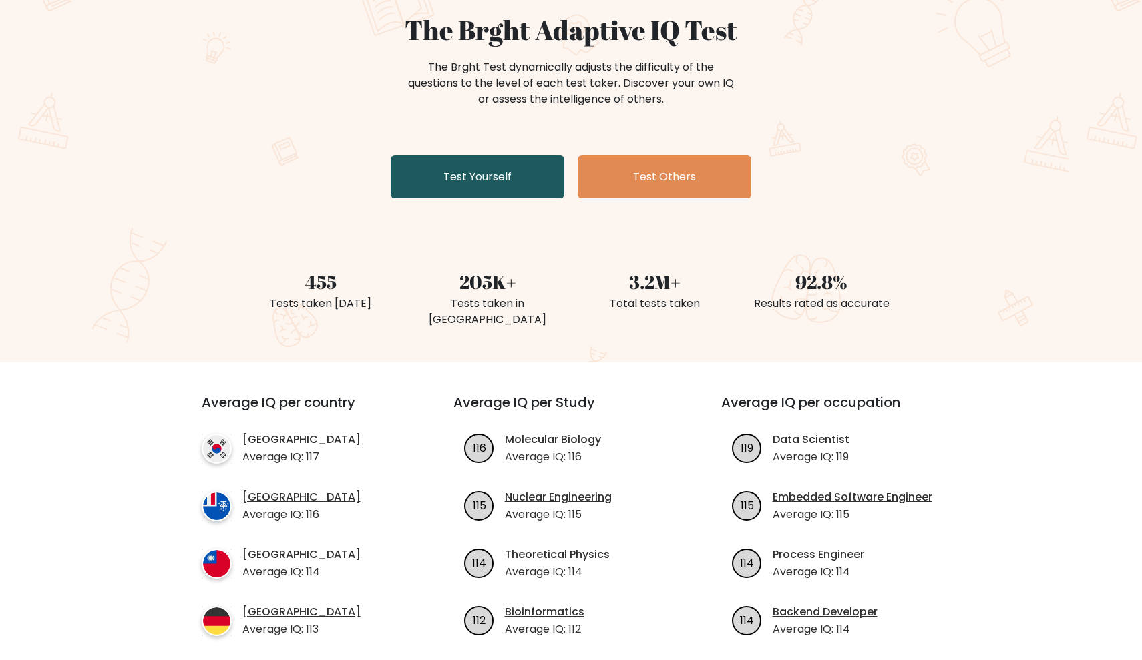 The height and width of the screenshot is (660, 1142). I want to click on text: 116, so click(479, 447).